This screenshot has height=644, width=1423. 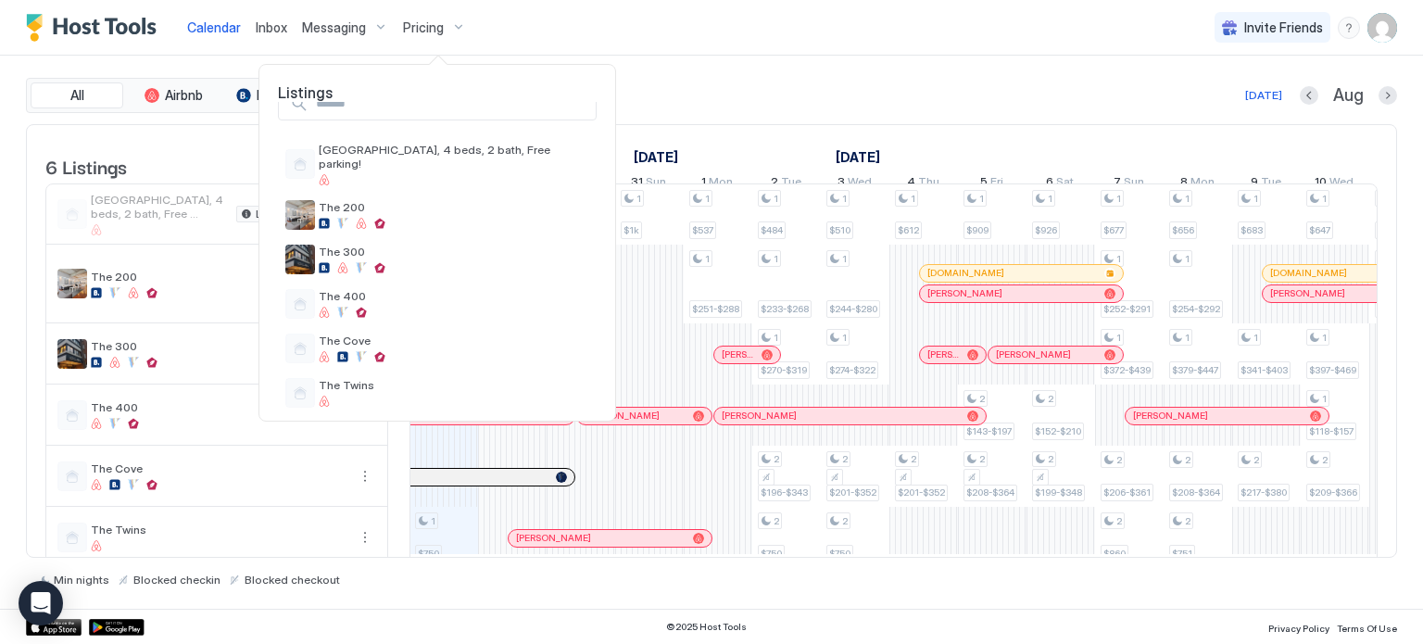 I want to click on span: Listings, so click(x=437, y=93).